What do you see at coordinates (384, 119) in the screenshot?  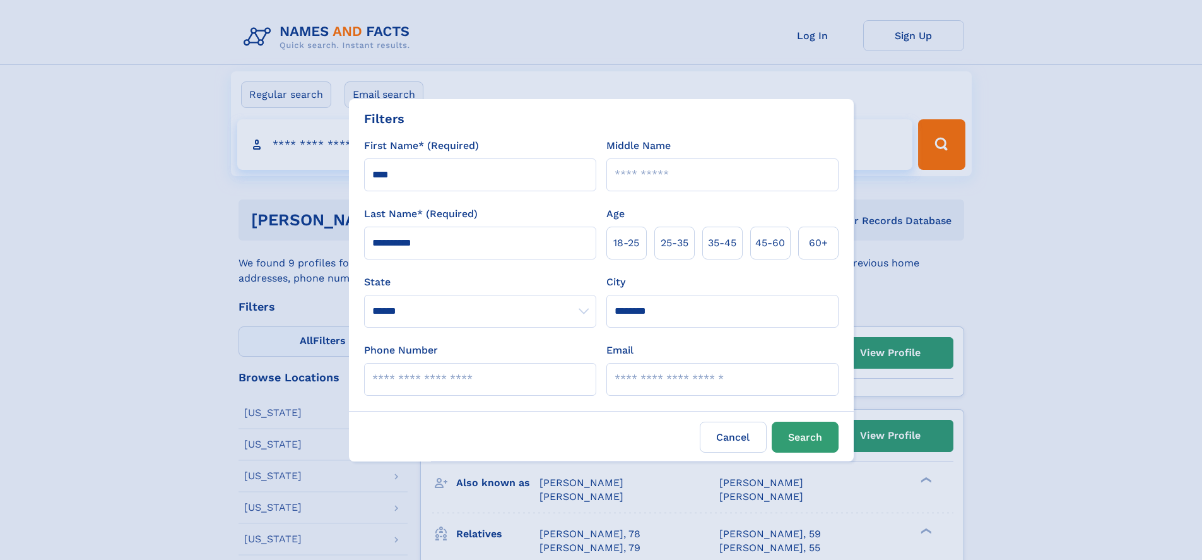 I see `div: Filters` at bounding box center [384, 119].